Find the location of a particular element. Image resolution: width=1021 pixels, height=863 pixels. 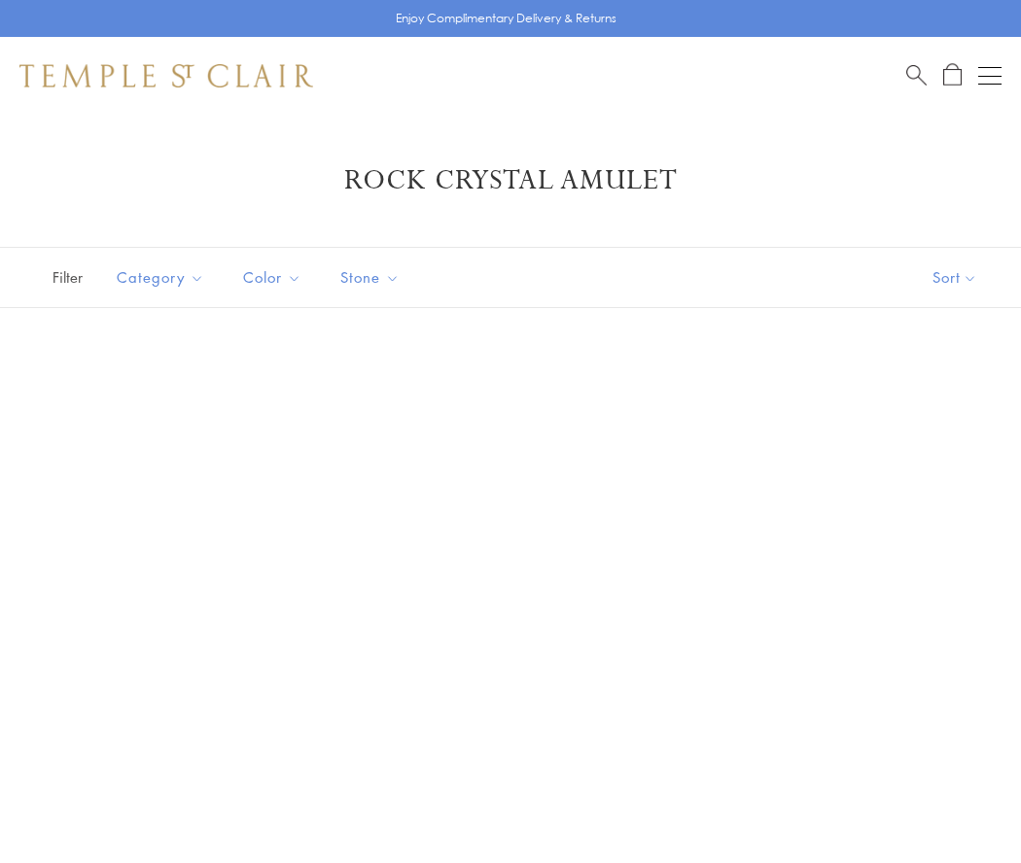

a: Search is located at coordinates (916, 75).